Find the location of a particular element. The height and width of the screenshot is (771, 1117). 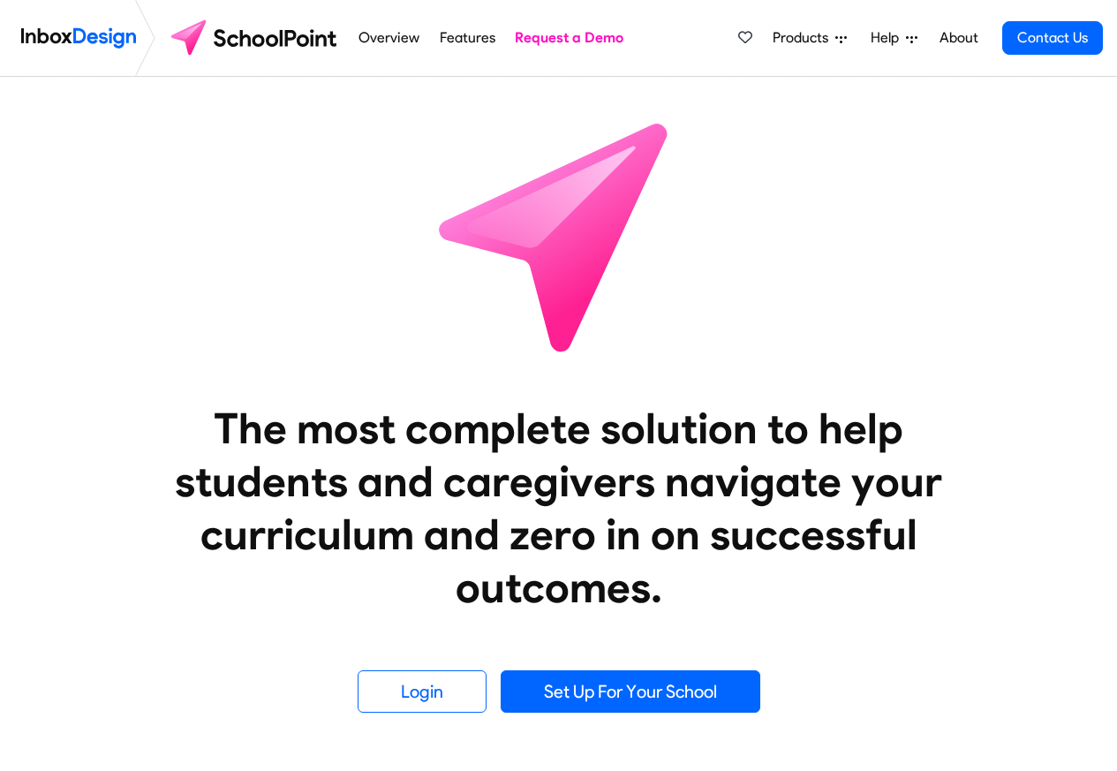

span: Help is located at coordinates (888, 38).